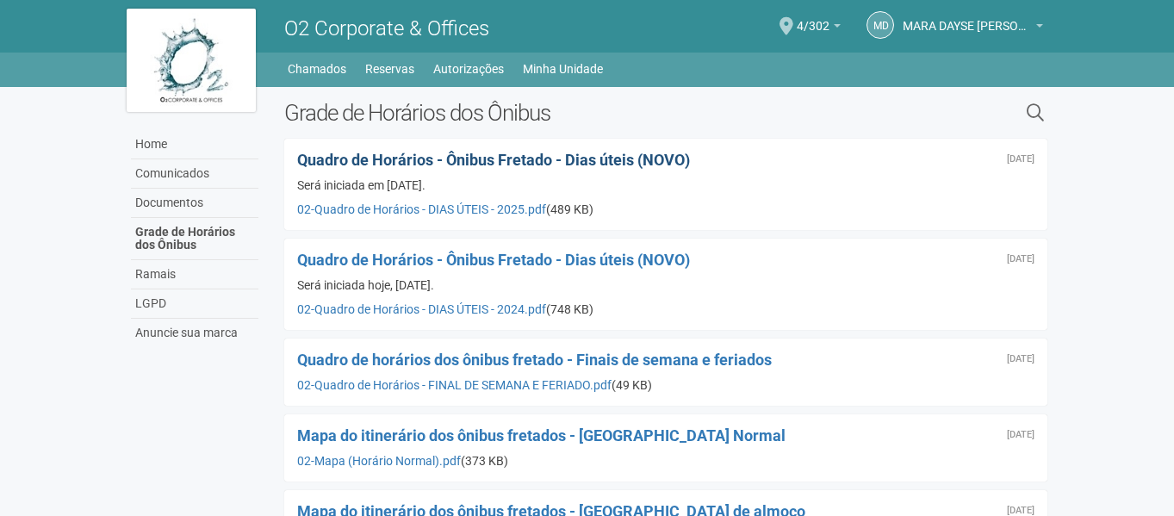 The image size is (1174, 516). Describe the element at coordinates (195, 239) in the screenshot. I see `a: Grade de Horários dos Ônibus` at that location.